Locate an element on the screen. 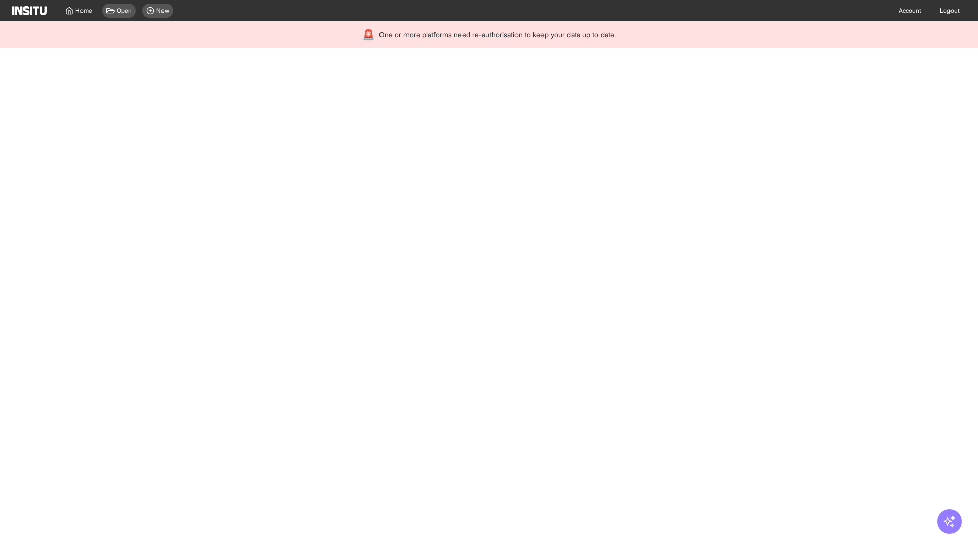 This screenshot has width=978, height=550. span: Home is located at coordinates (84, 11).